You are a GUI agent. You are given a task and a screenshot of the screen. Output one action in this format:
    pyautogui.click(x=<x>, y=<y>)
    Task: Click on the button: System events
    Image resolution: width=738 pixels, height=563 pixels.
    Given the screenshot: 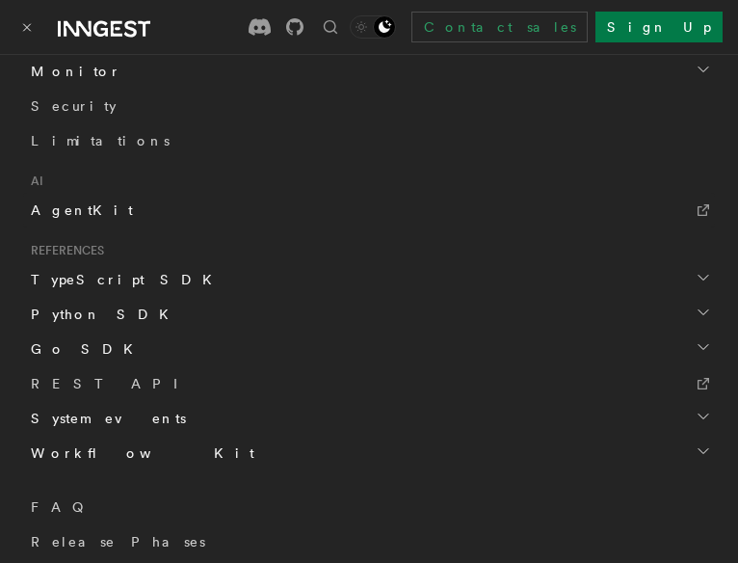 What is the action you would take?
    pyautogui.click(x=369, y=418)
    